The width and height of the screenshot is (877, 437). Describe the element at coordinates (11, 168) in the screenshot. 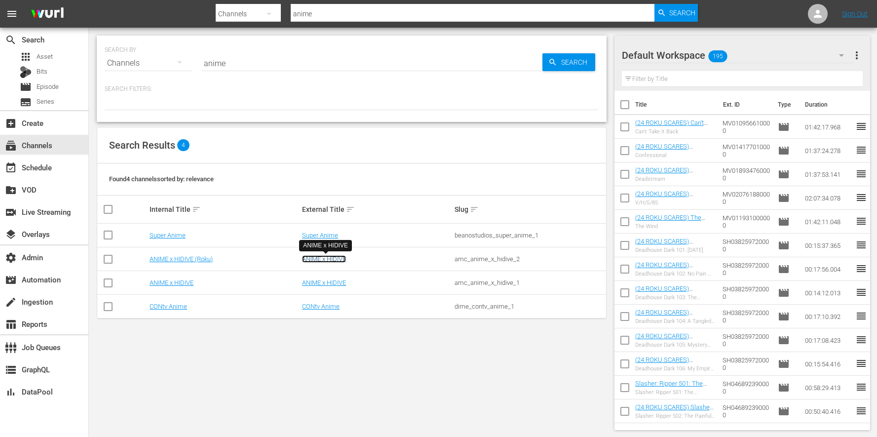

I see `span: Schedule` at that location.